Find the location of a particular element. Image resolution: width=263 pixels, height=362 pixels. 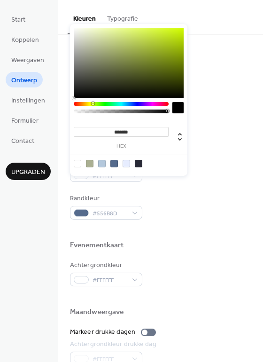

div: Evenementkaart is located at coordinates (97, 246).